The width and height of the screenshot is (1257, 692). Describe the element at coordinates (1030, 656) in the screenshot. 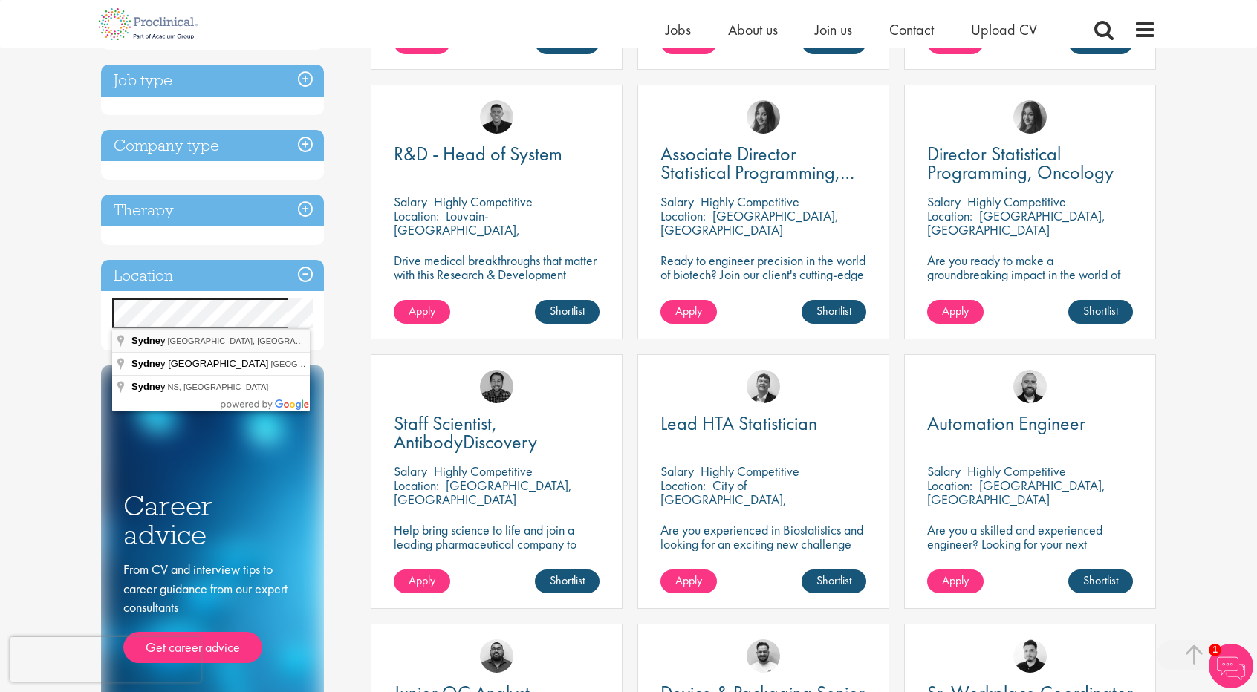

I see `a: Anderson Maldonado` at that location.